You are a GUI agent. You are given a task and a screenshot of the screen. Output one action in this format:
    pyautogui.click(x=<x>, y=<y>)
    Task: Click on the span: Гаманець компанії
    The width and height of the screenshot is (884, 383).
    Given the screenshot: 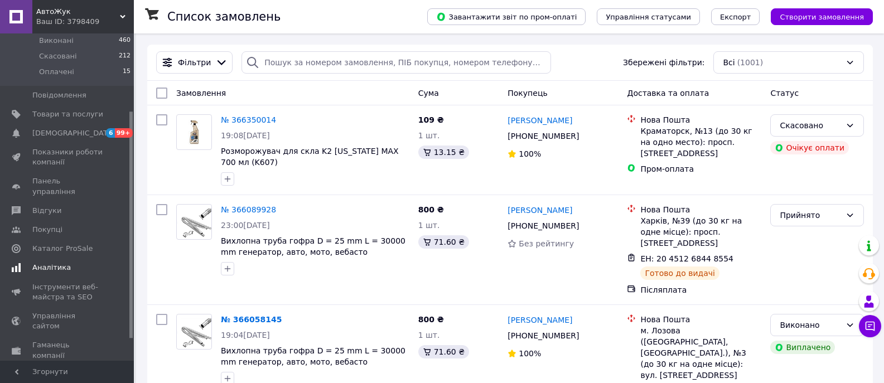 What is the action you would take?
    pyautogui.click(x=67, y=350)
    